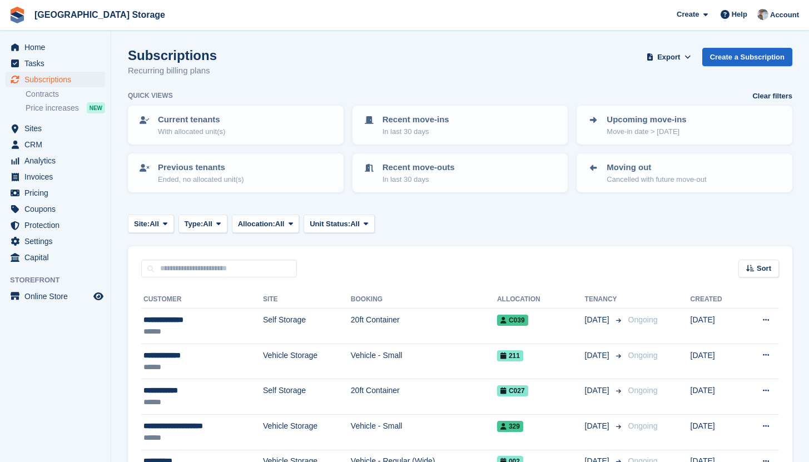 The image size is (809, 462). What do you see at coordinates (65, 108) in the screenshot?
I see `a: Price increases NEW` at bounding box center [65, 108].